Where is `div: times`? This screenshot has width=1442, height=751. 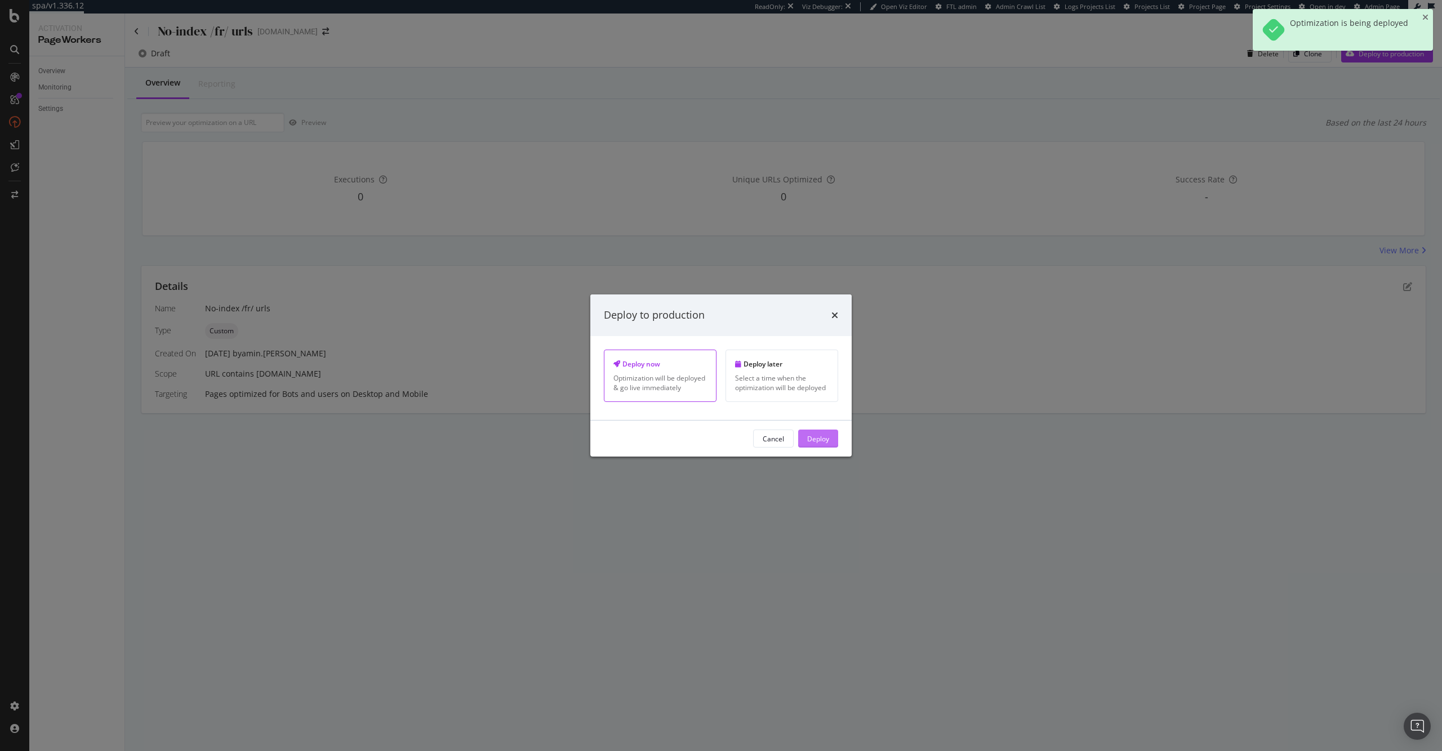
div: times is located at coordinates (835, 315).